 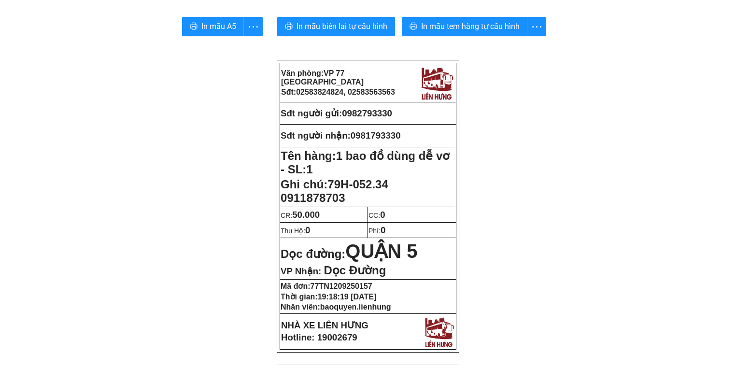 What do you see at coordinates (329, 297) in the screenshot?
I see `strong: Thời gian:` at bounding box center [329, 297].